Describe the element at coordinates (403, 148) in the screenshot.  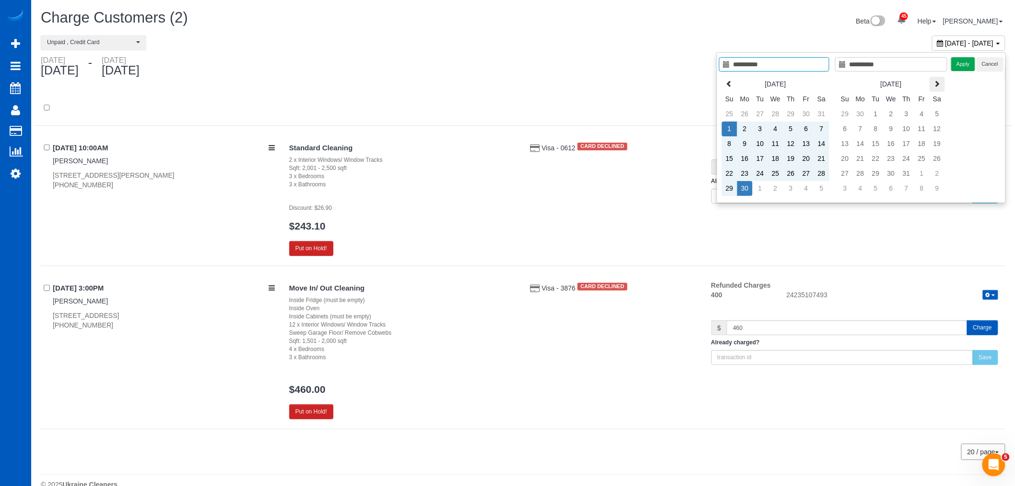
I see `h4: Standard Cleaning` at that location.